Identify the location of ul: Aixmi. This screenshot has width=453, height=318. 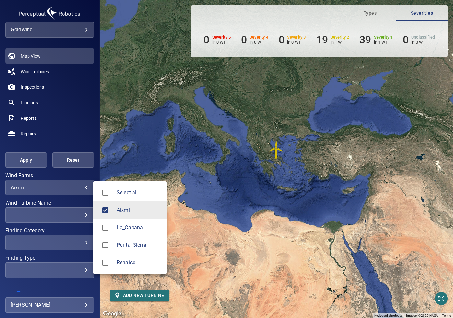
(130, 228).